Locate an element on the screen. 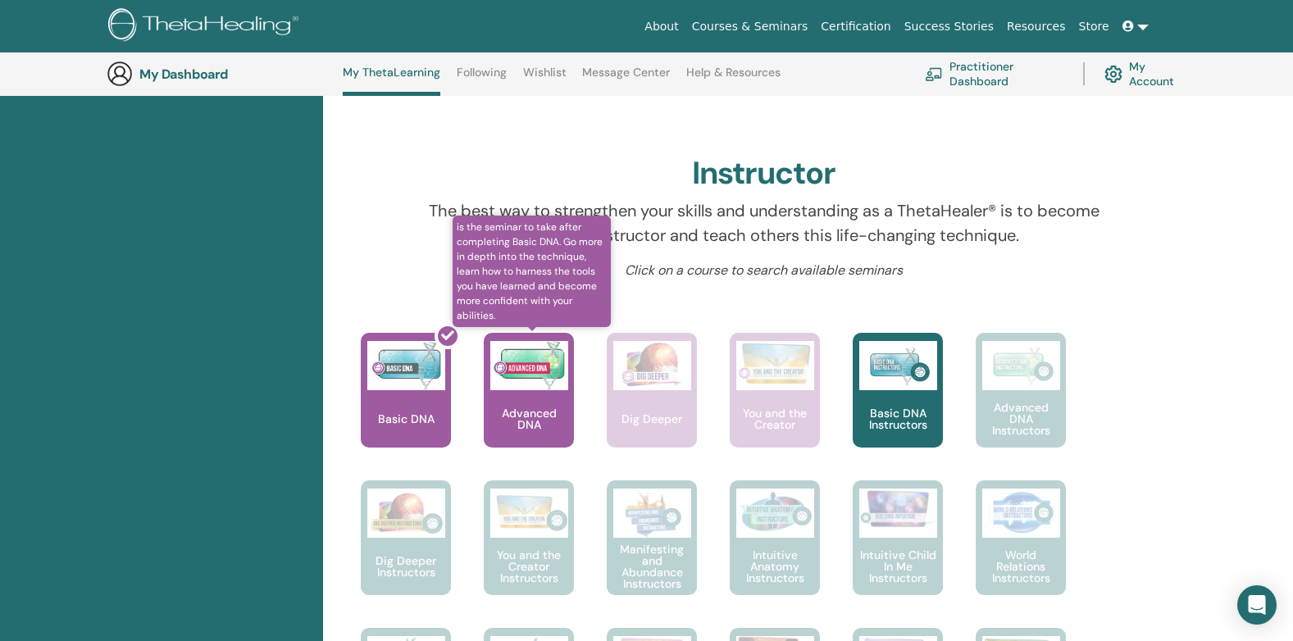 The width and height of the screenshot is (1293, 641). img: World Relations Instructors is located at coordinates (1021, 513).